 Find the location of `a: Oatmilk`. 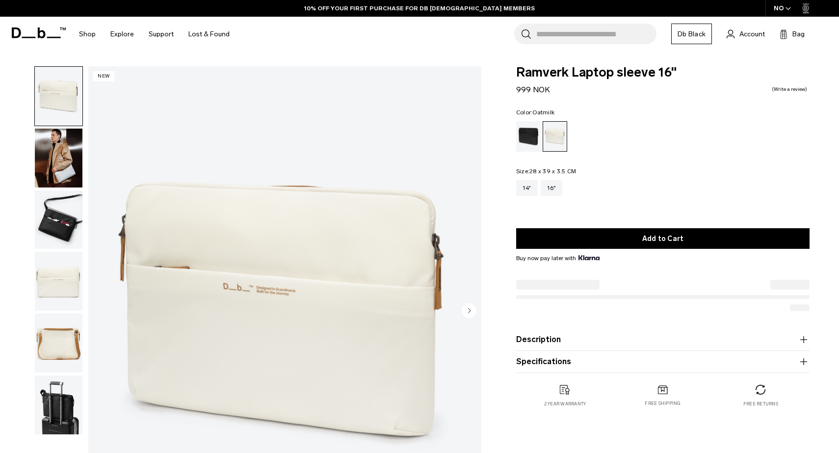

a: Oatmilk is located at coordinates (555, 136).